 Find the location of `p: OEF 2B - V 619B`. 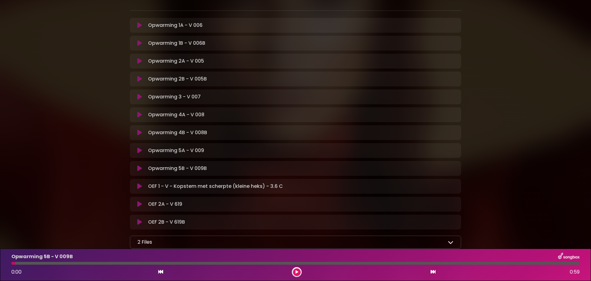

p: OEF 2B - V 619B is located at coordinates (167, 222).